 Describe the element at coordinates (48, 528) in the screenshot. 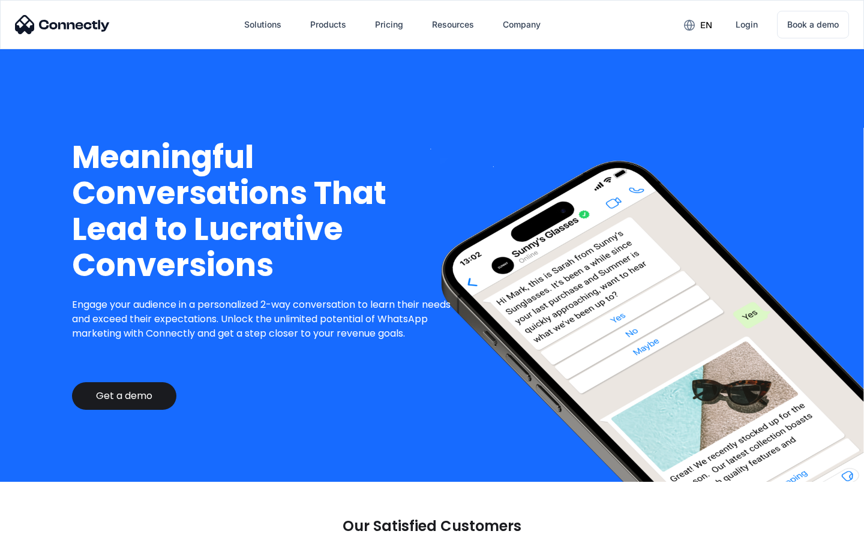

I see `ul: Language list` at that location.